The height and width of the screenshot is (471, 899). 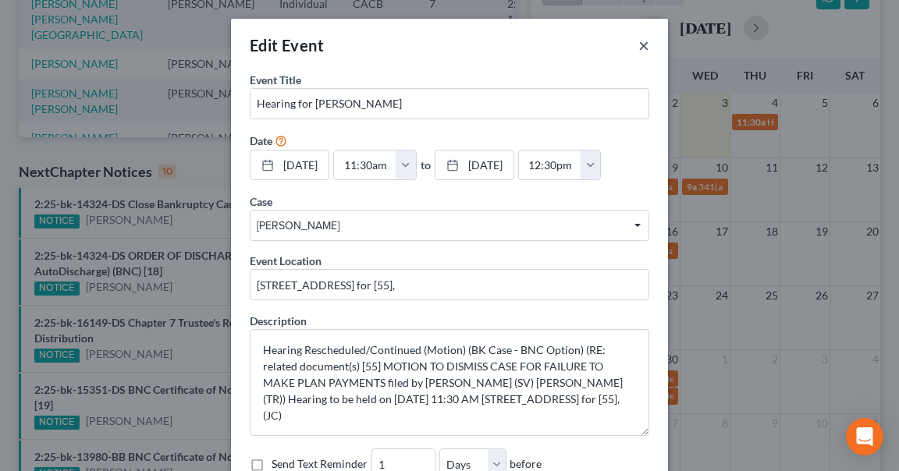 I want to click on div: Open Intercom Messenger, so click(x=864, y=437).